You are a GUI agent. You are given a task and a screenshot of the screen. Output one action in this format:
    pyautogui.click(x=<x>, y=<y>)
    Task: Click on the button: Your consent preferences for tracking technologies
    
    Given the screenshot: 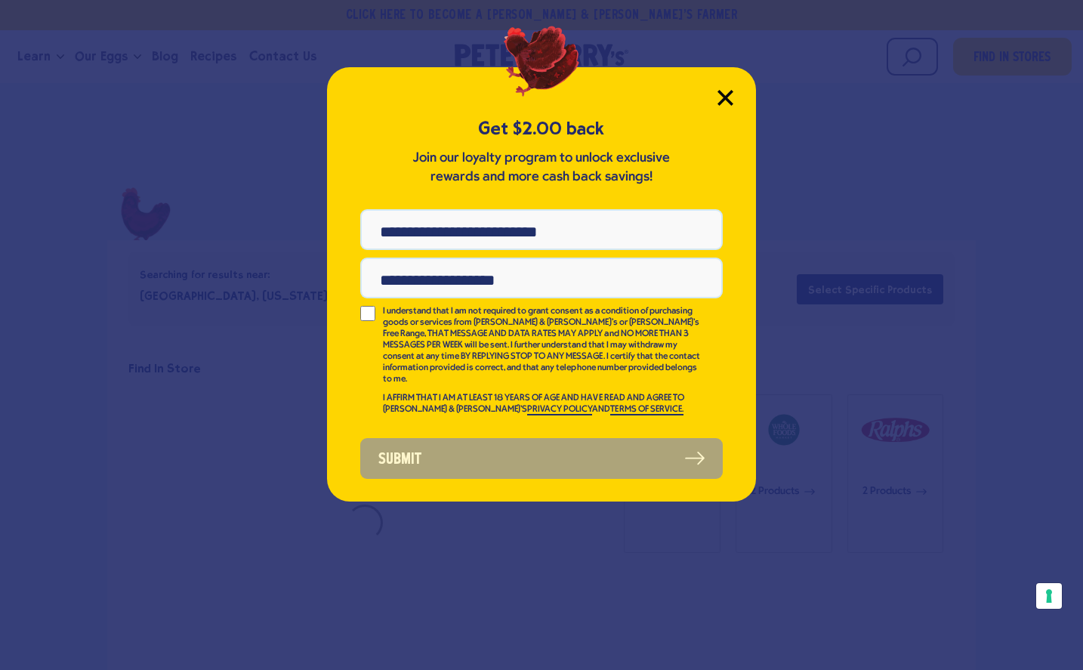 What is the action you would take?
    pyautogui.click(x=1049, y=596)
    